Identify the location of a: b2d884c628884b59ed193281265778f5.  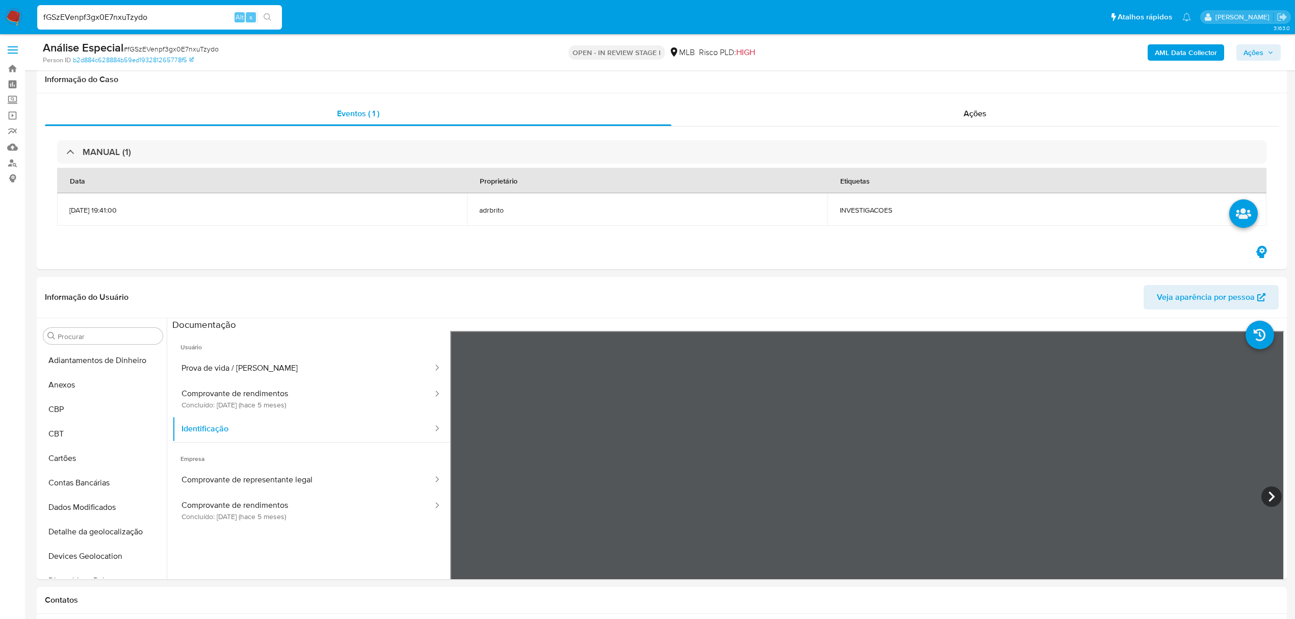
(133, 60).